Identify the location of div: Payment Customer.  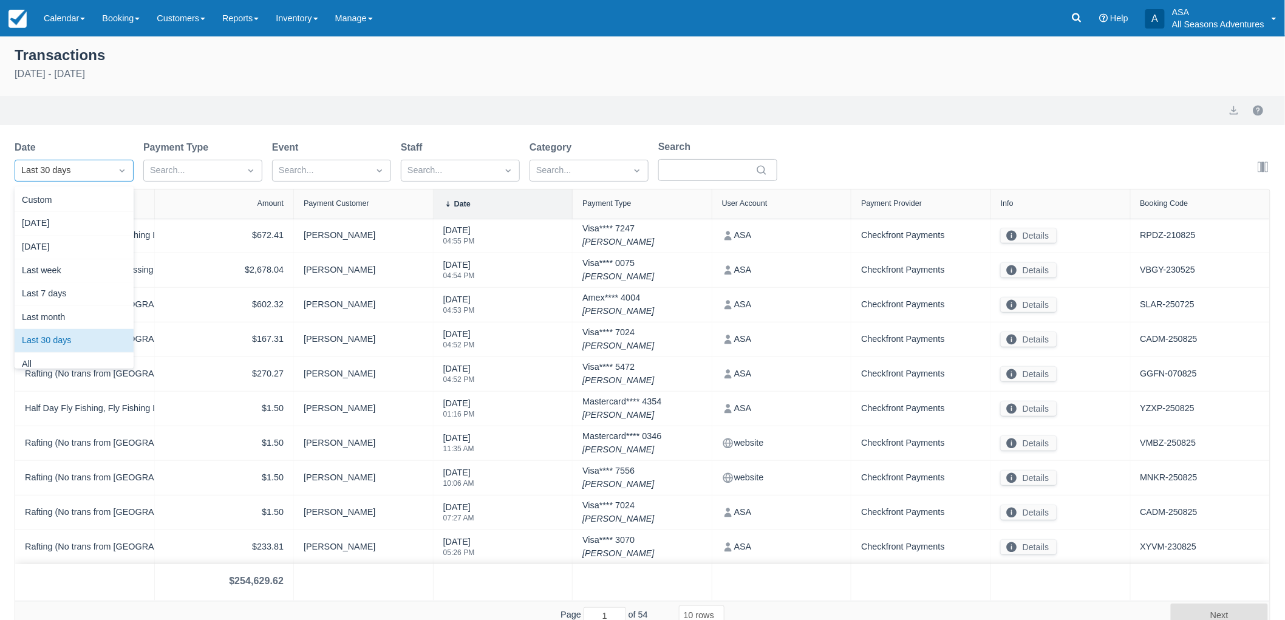
(336, 203).